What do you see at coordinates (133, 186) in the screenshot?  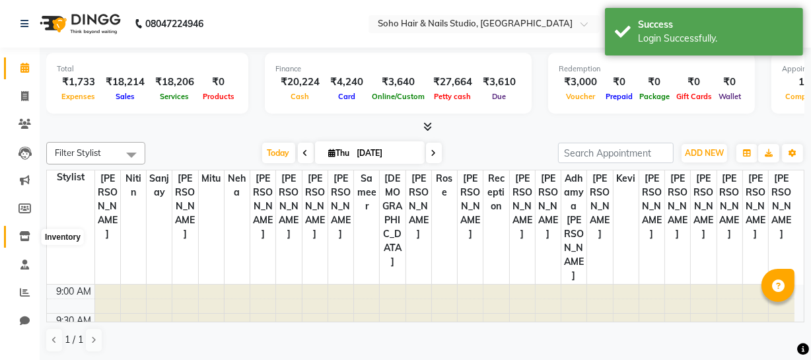 I see `span: Nitin` at bounding box center [133, 186].